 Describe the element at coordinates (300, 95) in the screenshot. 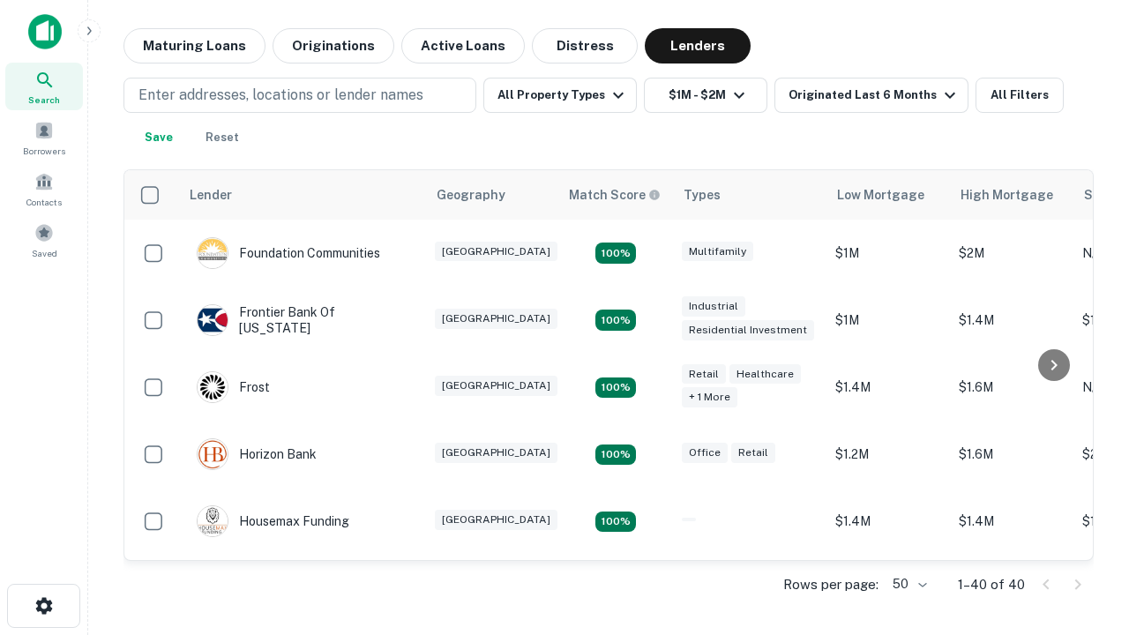

I see `button: Enter addresses, locations or lender names` at that location.